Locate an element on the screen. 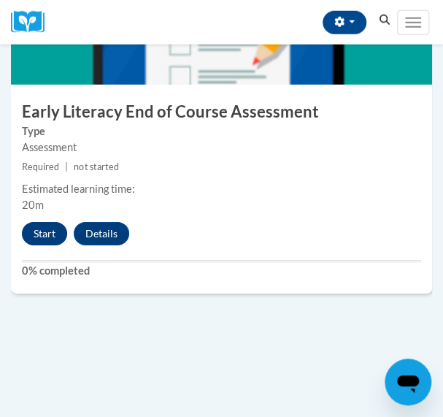  span: Required is located at coordinates (40, 167).